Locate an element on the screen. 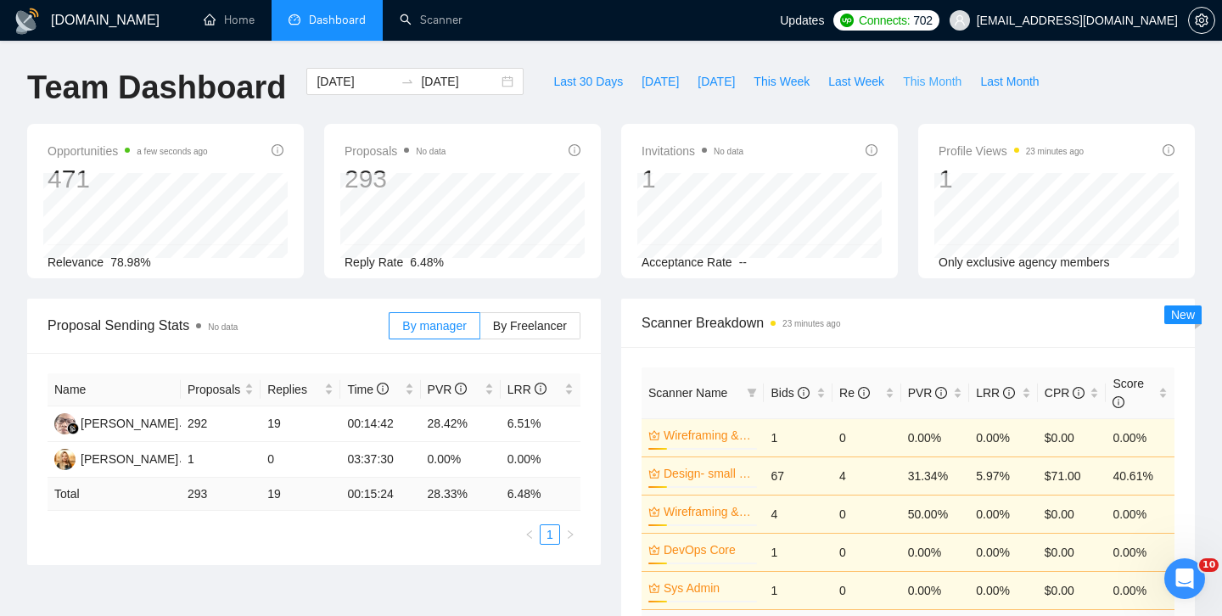 The height and width of the screenshot is (616, 1222). span: This Month is located at coordinates (931, 81).